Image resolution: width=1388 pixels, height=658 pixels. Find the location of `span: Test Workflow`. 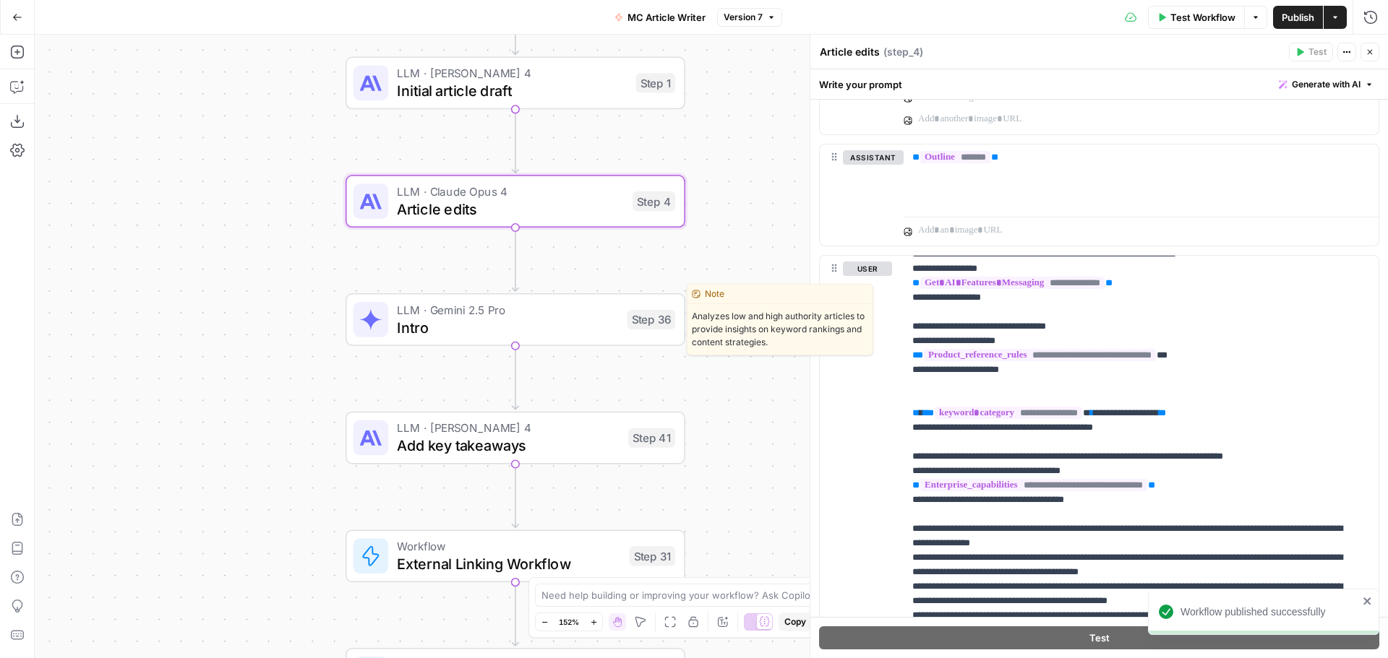

span: Test Workflow is located at coordinates (1203, 17).